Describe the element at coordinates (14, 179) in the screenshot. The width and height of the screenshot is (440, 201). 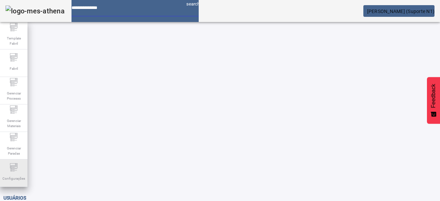
I see `span: Configurações` at that location.